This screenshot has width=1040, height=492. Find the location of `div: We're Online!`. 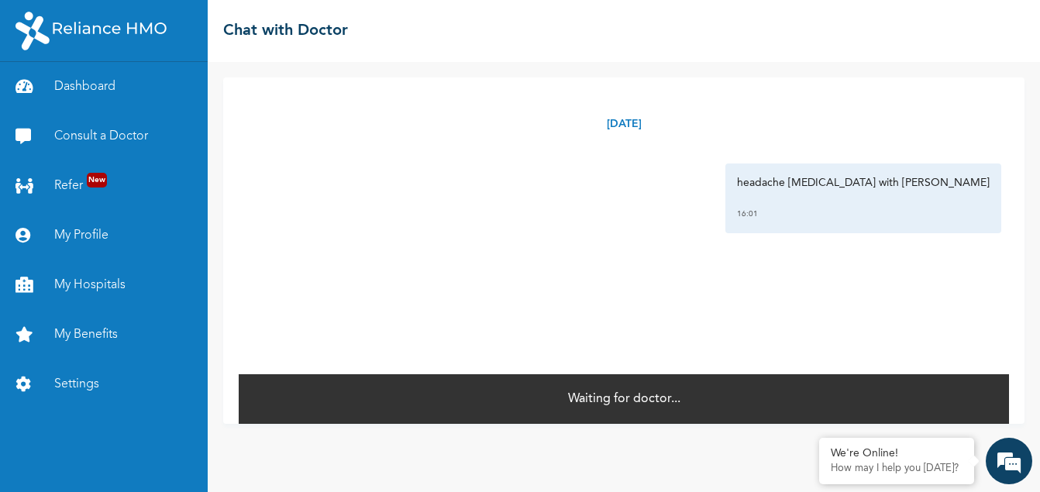

div: We're Online! is located at coordinates (896, 453).